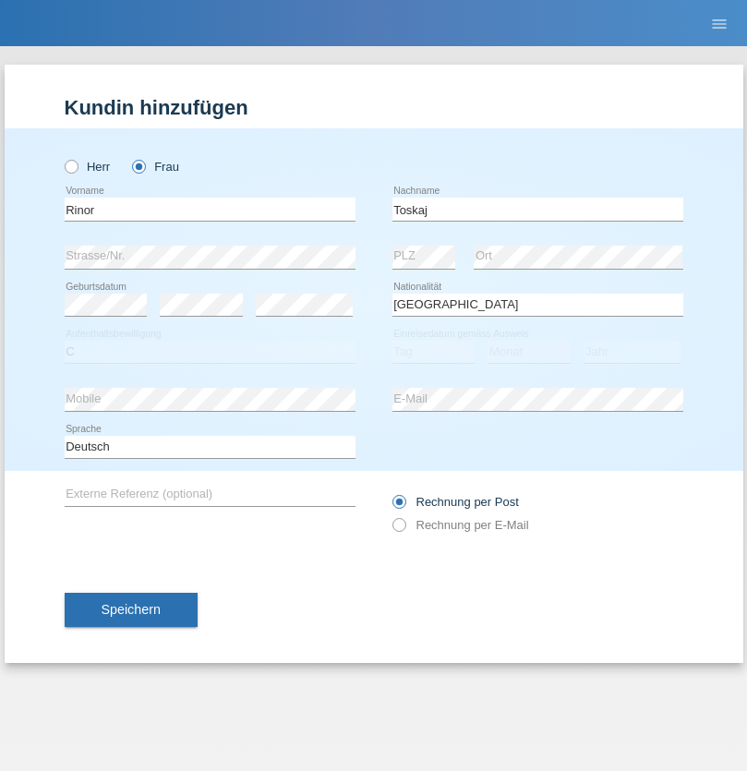  Describe the element at coordinates (88, 166) in the screenshot. I see `label: Herr` at that location.